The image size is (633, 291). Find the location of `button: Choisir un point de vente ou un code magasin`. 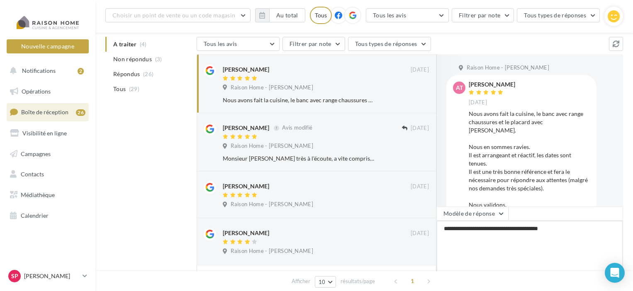

button: Choisir un point de vente ou un code magasin is located at coordinates (178, 15).